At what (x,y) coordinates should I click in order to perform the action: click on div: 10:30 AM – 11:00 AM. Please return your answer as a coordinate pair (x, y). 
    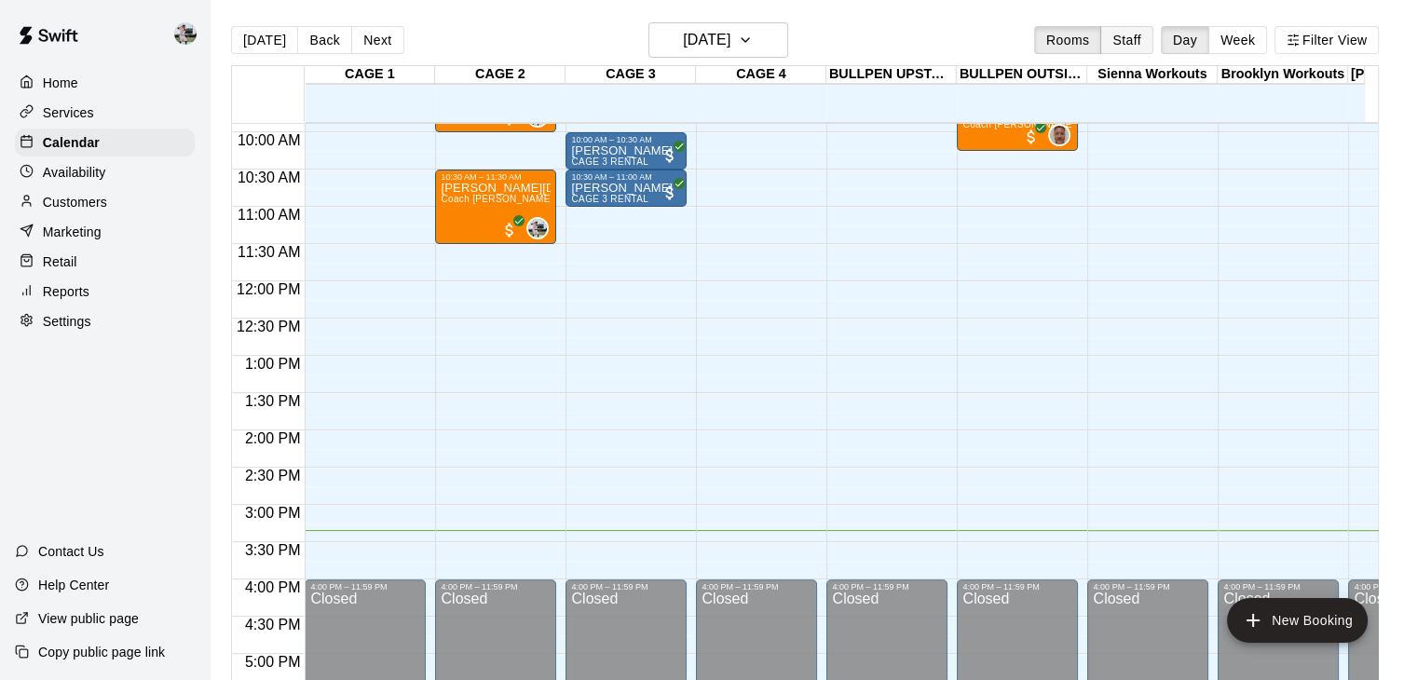
    Looking at the image, I should click on (626, 177).